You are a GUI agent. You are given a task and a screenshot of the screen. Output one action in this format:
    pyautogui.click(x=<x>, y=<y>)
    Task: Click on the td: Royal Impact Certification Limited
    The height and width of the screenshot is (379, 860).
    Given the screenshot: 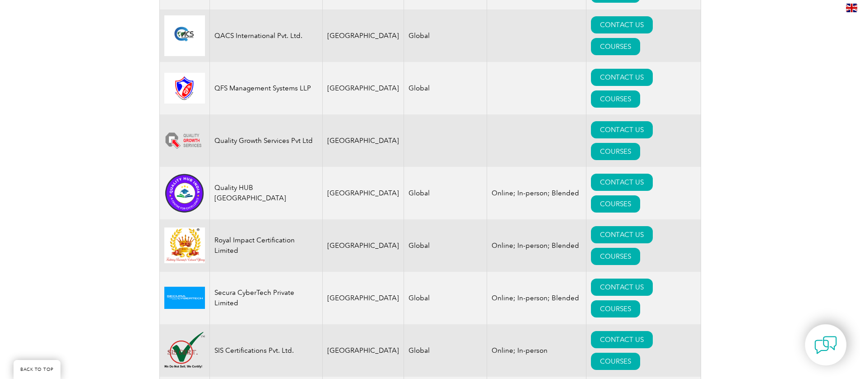 What is the action you would take?
    pyautogui.click(x=266, y=245)
    